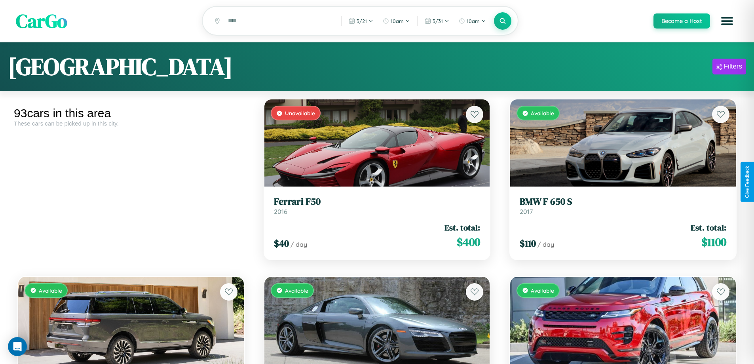 This screenshot has height=364, width=754. Describe the element at coordinates (714, 242) in the screenshot. I see `span: $ 1100` at that location.